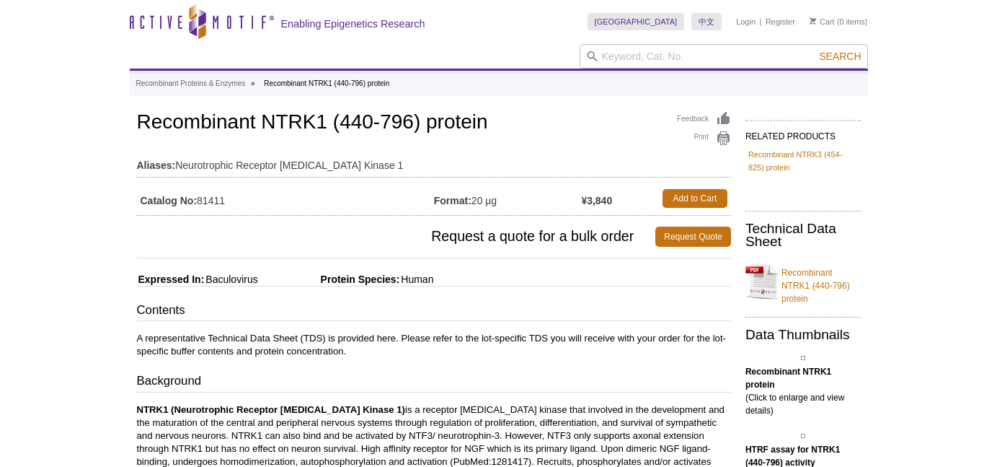 This screenshot has width=997, height=467. I want to click on strong: Format:, so click(453, 200).